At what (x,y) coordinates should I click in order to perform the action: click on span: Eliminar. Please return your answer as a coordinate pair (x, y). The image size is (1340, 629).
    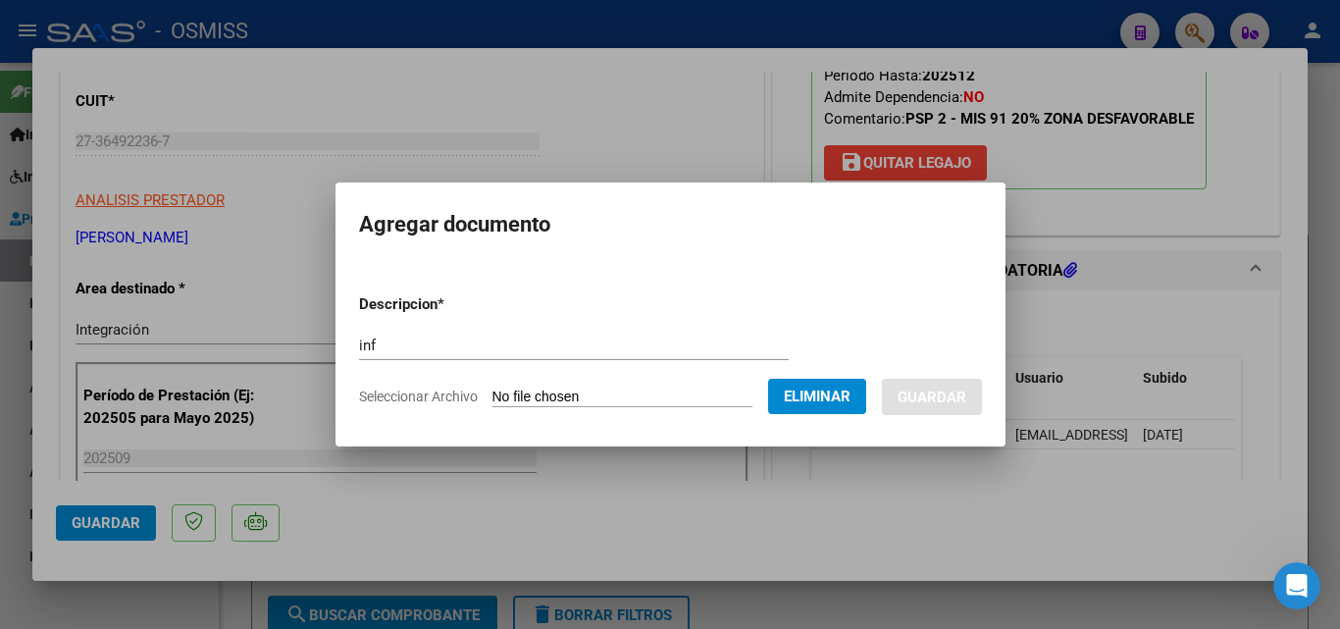
    Looking at the image, I should click on (817, 396).